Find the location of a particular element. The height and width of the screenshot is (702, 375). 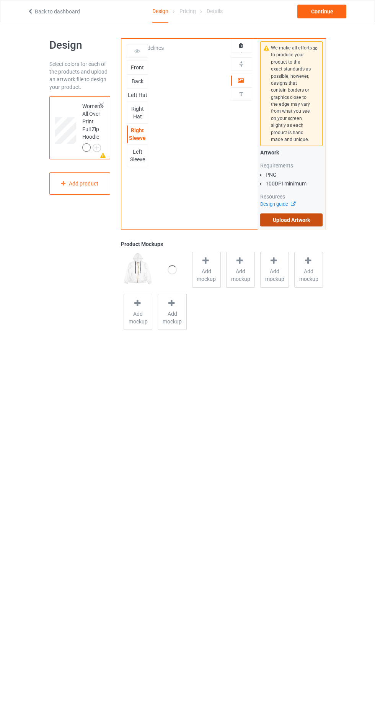

div: Continue is located at coordinates (322, 11).